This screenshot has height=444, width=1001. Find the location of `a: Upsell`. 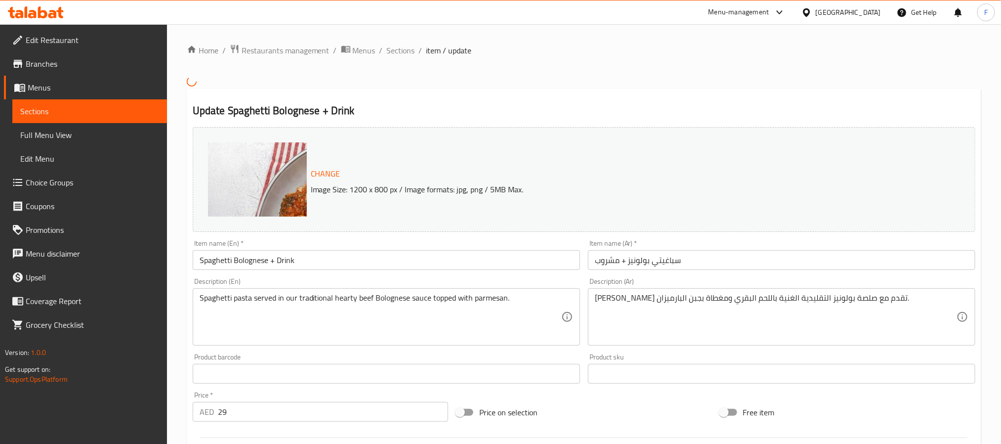

a: Upsell is located at coordinates (85, 277).